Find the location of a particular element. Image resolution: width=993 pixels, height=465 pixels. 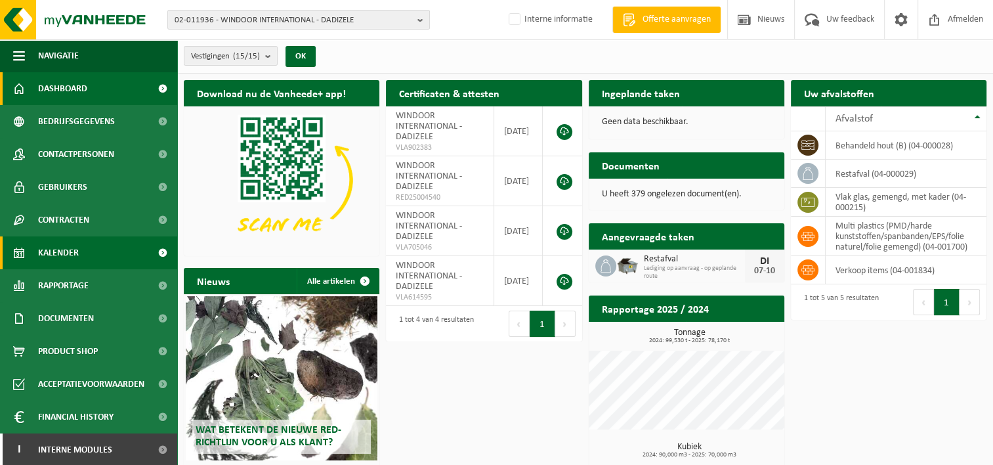

span: Lediging op aanvraag - op geplande route is located at coordinates (695, 272).